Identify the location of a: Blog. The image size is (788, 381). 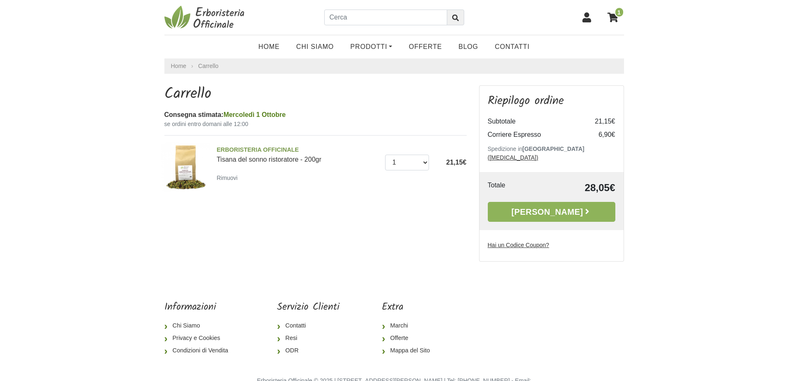
(468, 47).